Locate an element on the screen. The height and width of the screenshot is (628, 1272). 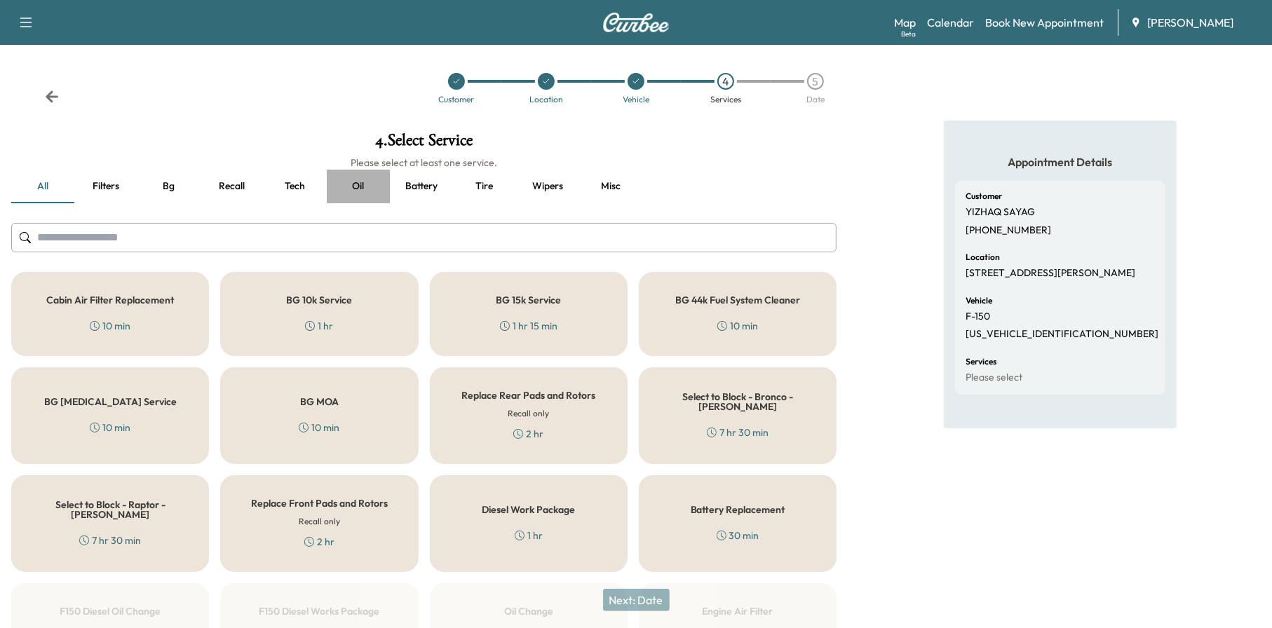
button: Filters is located at coordinates (106, 187).